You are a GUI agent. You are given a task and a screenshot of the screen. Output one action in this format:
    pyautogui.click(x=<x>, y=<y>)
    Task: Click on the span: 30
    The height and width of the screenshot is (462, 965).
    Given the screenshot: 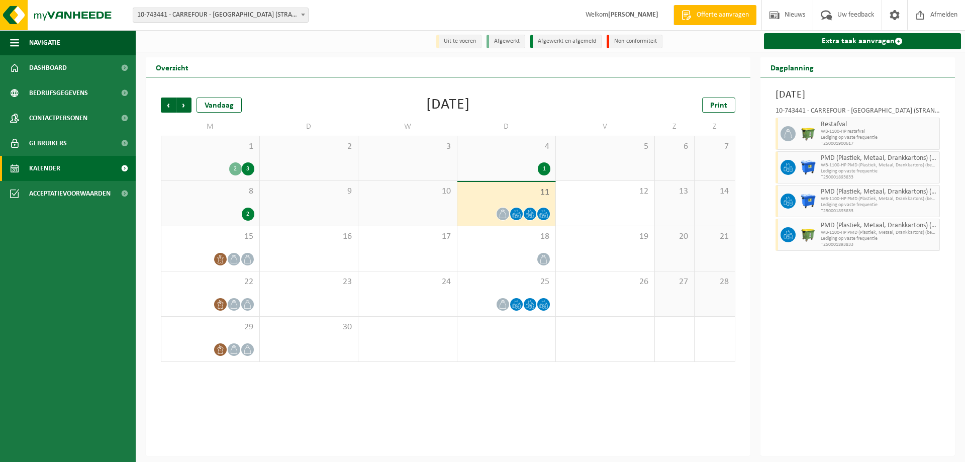 What is the action you would take?
    pyautogui.click(x=309, y=327)
    